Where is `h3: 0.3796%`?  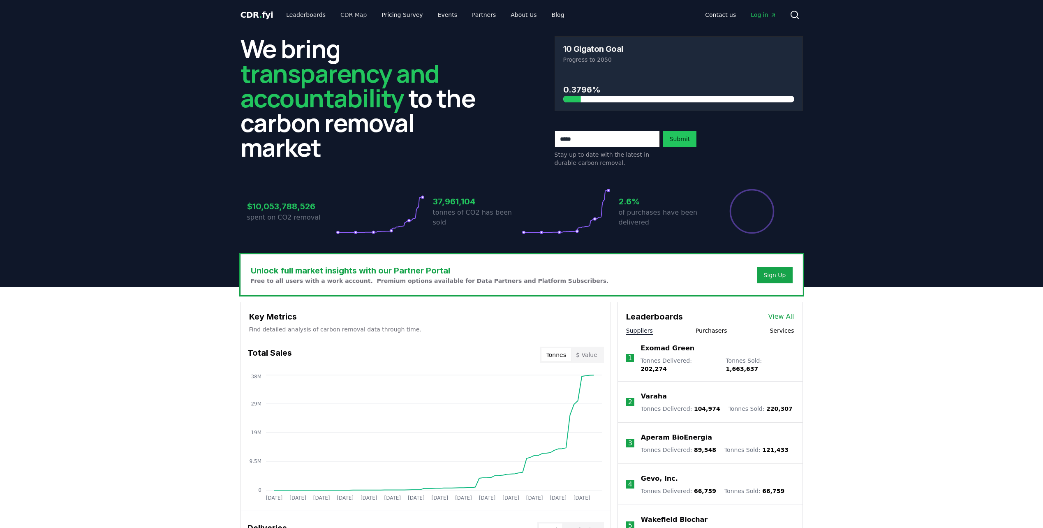 h3: 0.3796% is located at coordinates (679, 90).